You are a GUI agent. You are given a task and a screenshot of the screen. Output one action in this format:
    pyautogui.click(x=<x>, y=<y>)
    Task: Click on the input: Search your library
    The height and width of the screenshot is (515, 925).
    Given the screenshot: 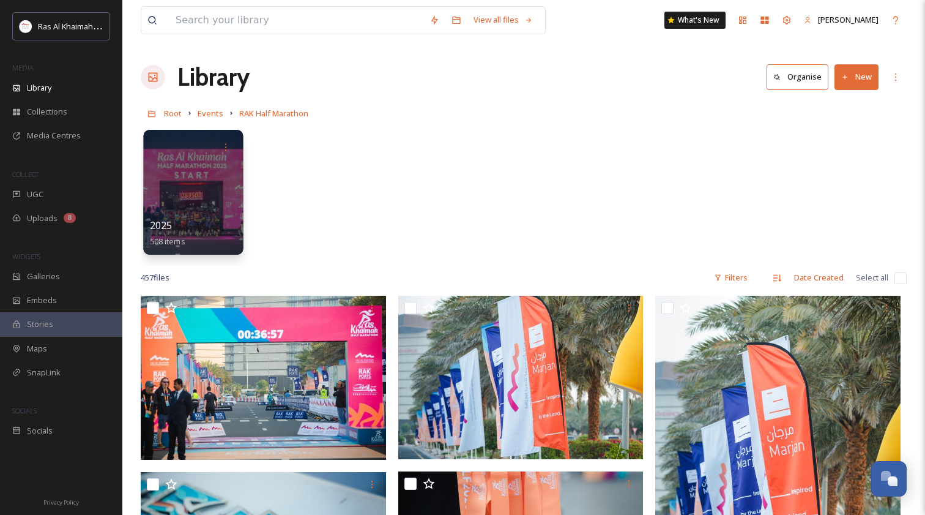 What is the action you would take?
    pyautogui.click(x=296, y=20)
    